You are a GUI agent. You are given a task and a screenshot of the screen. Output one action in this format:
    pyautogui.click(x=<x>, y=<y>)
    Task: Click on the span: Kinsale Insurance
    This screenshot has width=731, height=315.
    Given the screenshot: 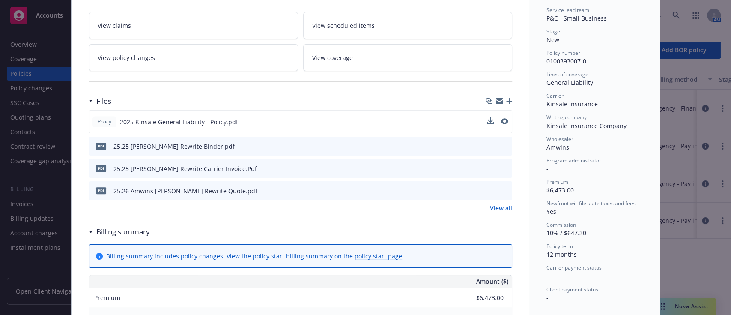 What is the action you would take?
    pyautogui.click(x=572, y=104)
    